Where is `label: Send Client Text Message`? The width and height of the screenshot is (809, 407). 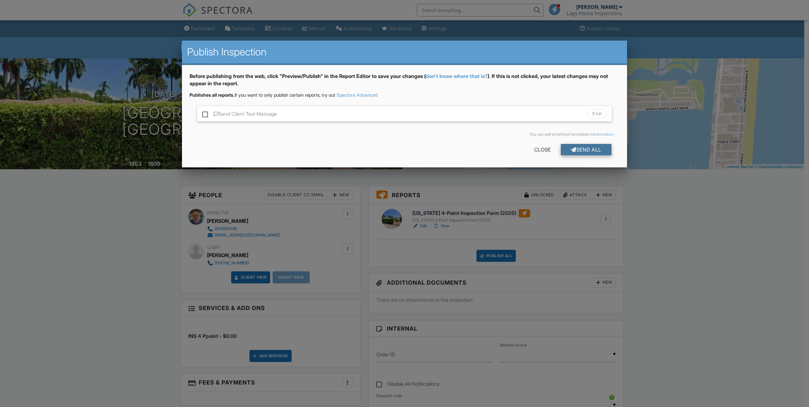
label: Send Client Text Message is located at coordinates (240, 115).